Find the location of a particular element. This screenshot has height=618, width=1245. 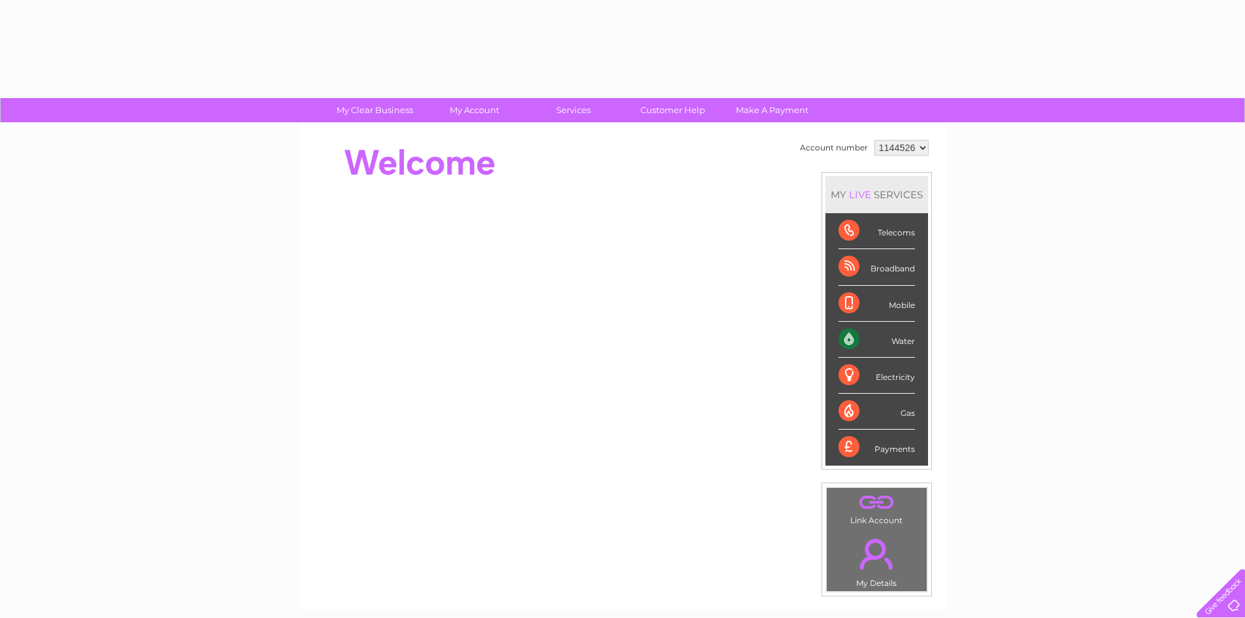

div: MY SERVICES is located at coordinates (876, 194).